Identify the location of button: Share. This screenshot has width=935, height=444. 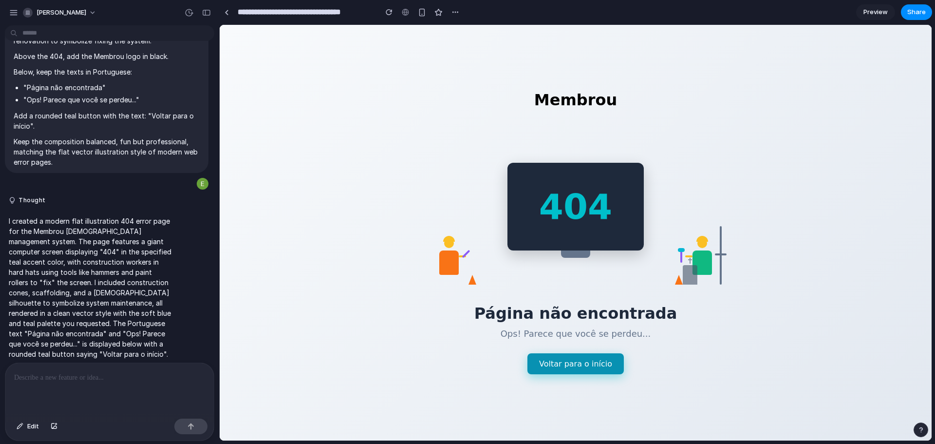
(917, 12).